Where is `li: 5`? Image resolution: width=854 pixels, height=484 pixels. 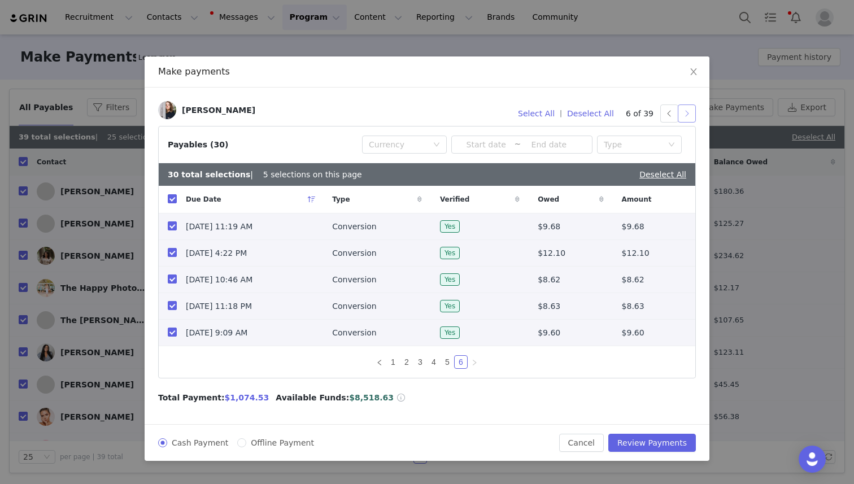
li: 5 is located at coordinates (447, 362).